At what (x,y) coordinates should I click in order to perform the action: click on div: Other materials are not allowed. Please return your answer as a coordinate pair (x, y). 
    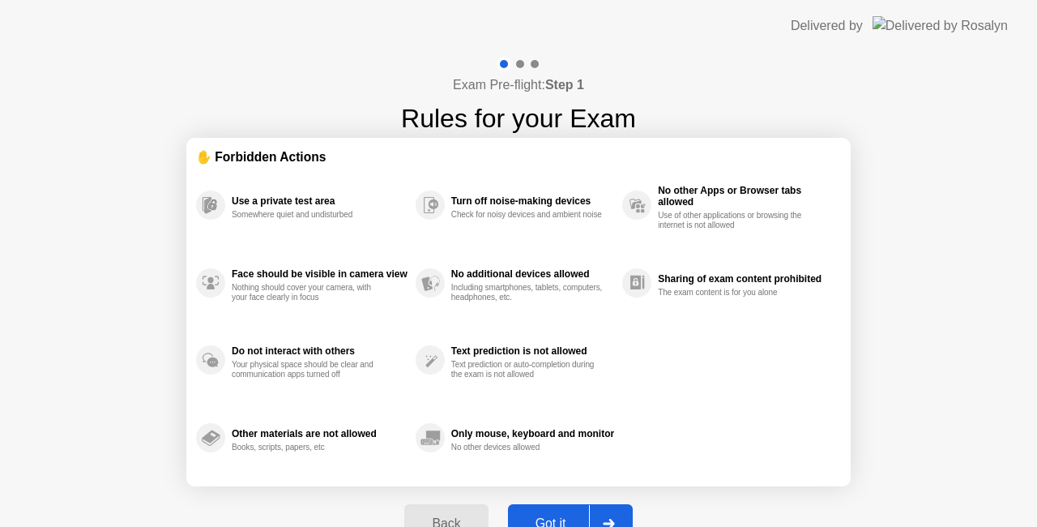
    Looking at the image, I should click on (319, 434).